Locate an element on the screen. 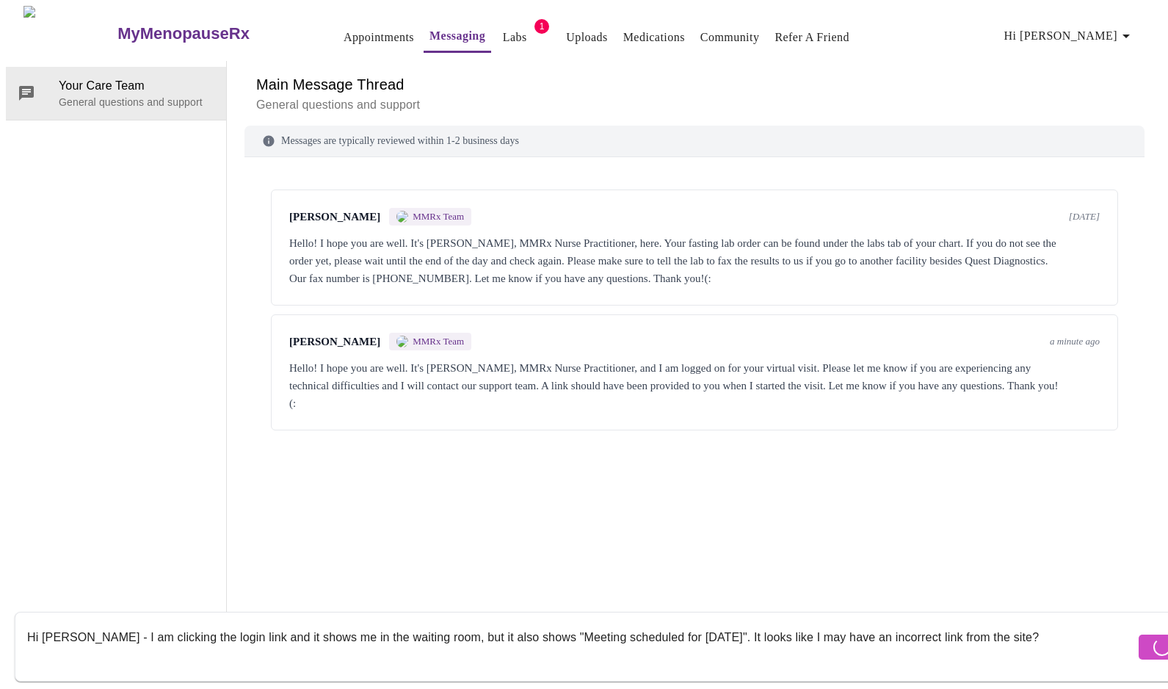 The width and height of the screenshot is (1168, 689). span: Your Care Team is located at coordinates (137, 86).